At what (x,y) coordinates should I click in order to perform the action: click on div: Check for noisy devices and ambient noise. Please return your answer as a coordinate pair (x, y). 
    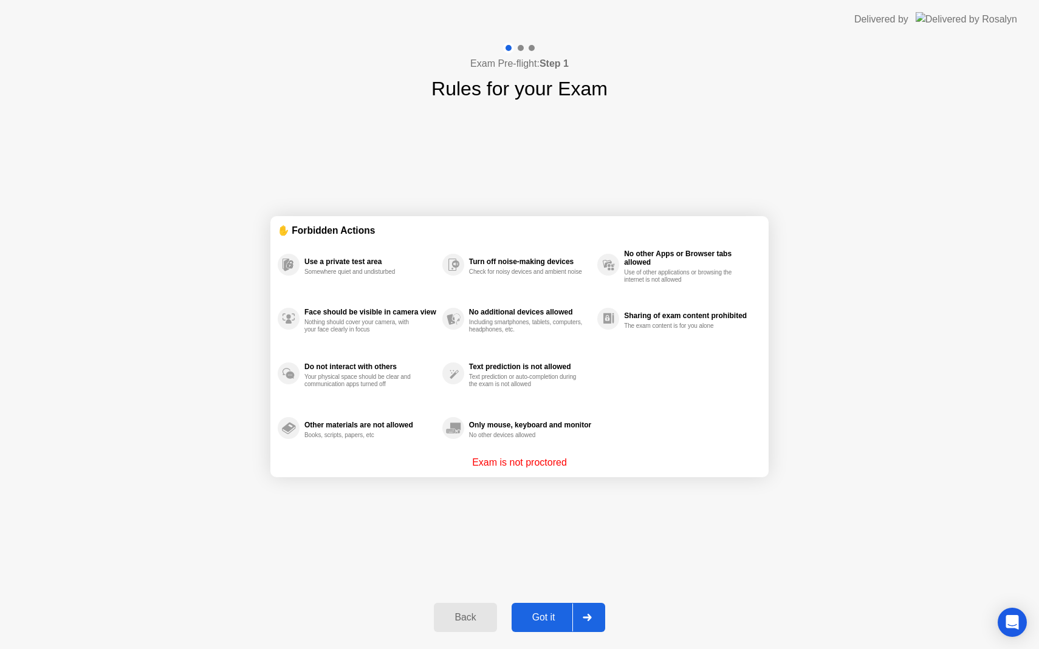
    Looking at the image, I should click on (526, 272).